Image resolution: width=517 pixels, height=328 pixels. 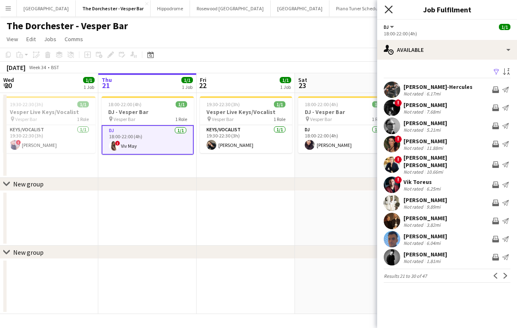 What do you see at coordinates (170, 8) in the screenshot?
I see `button: Hippodrome` at bounding box center [170, 8].